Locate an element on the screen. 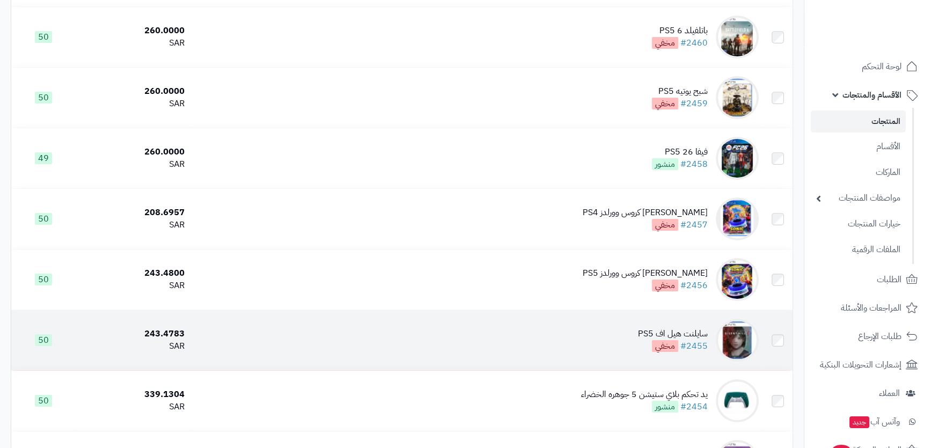 The width and height of the screenshot is (930, 448). a: الأقسام is located at coordinates (858, 147).